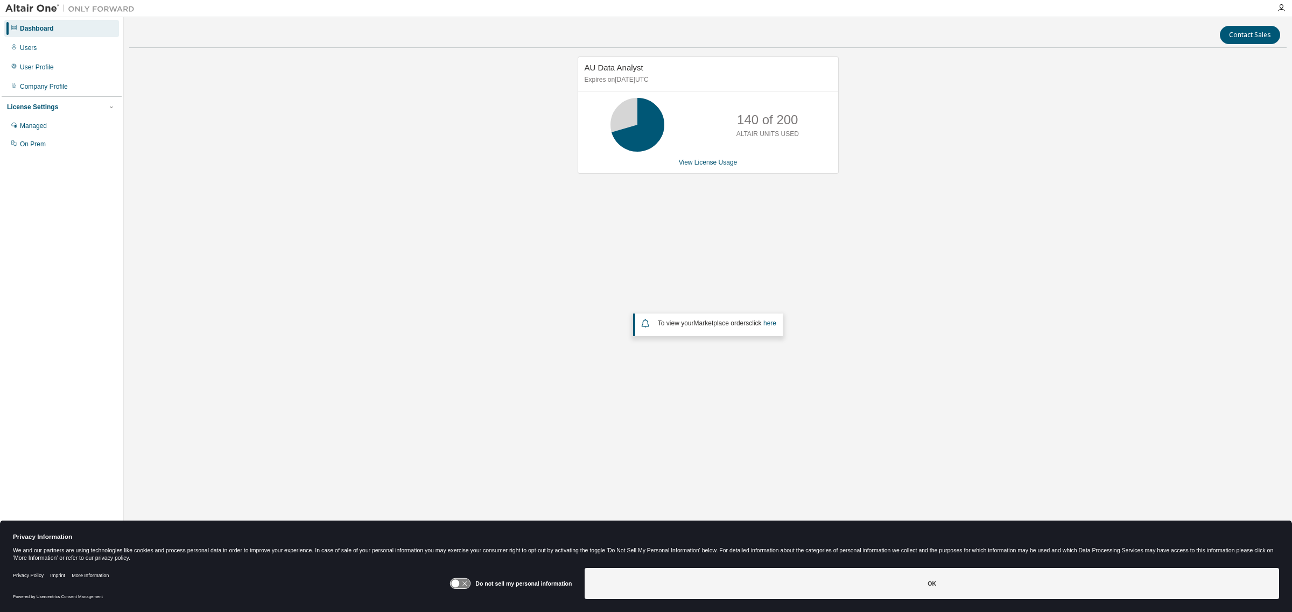 This screenshot has height=612, width=1292. Describe the element at coordinates (717, 323) in the screenshot. I see `span: To view your click` at that location.